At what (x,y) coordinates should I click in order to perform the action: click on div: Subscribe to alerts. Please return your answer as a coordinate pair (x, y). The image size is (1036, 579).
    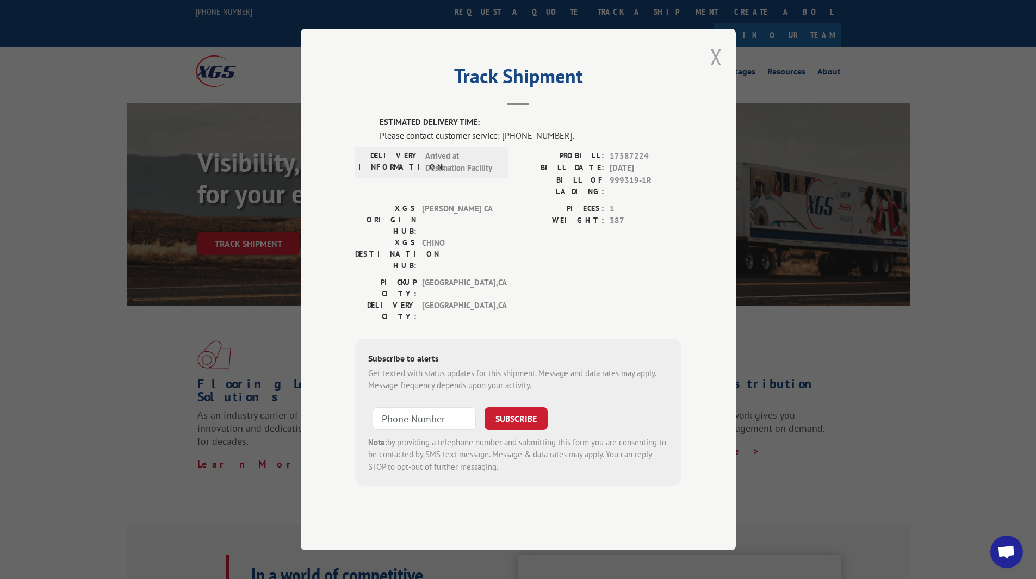
    Looking at the image, I should click on (518, 360).